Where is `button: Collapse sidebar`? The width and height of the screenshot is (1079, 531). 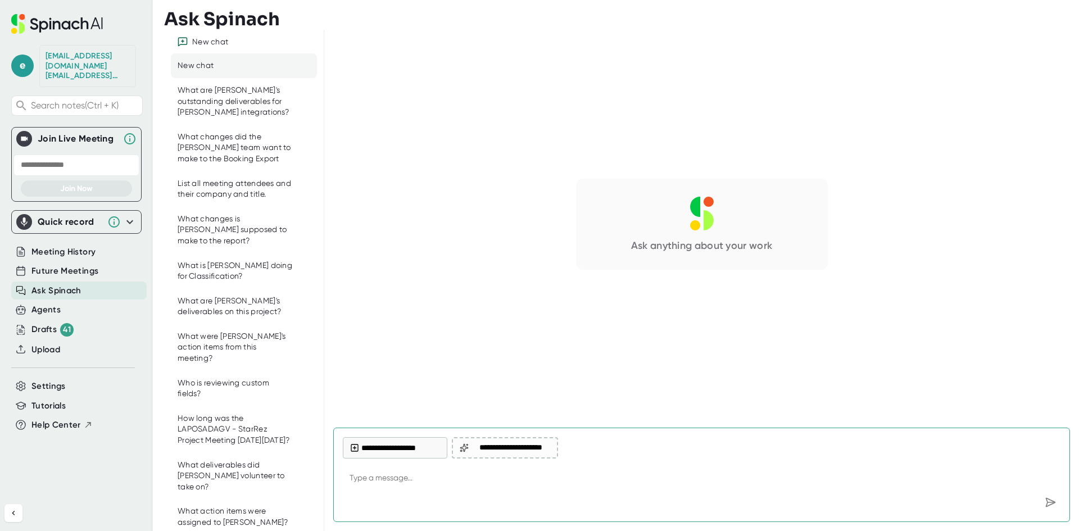 button: Collapse sidebar is located at coordinates (13, 513).